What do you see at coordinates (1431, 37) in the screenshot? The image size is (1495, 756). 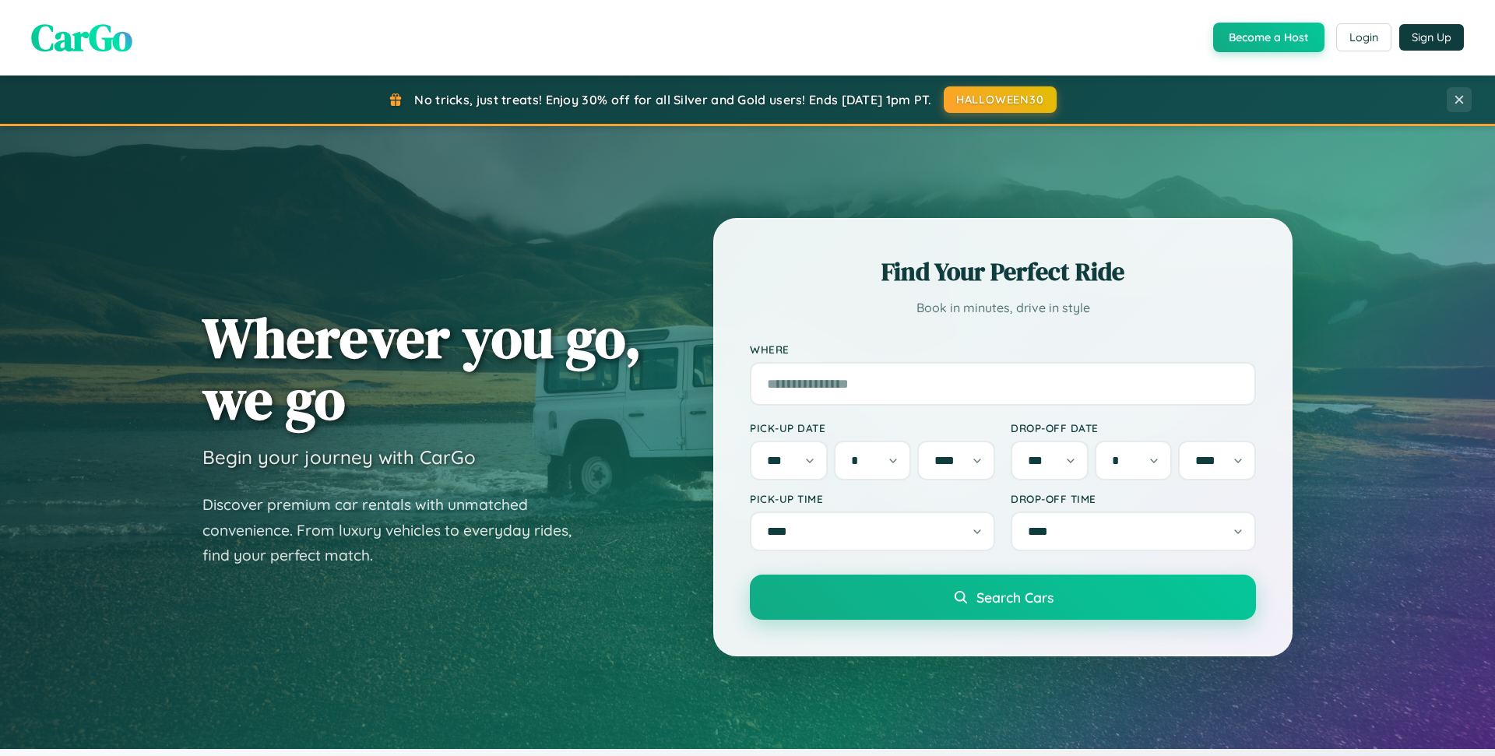 I see `button: Sign Up` at bounding box center [1431, 37].